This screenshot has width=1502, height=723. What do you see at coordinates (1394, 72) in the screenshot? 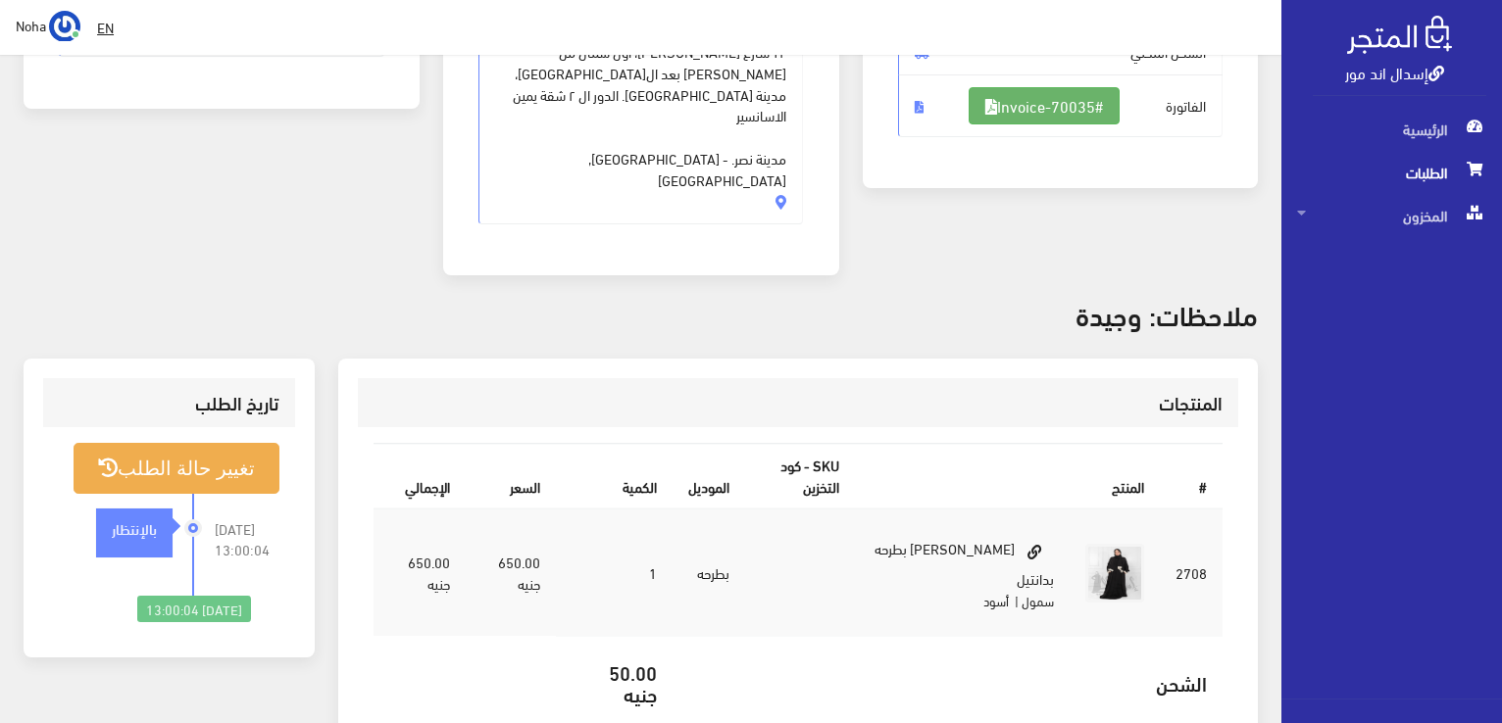
I see `a: إسدال اند مور` at bounding box center [1394, 72].